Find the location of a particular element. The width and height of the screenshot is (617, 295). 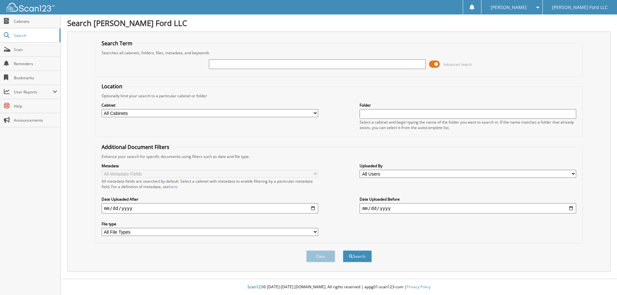

div: All metadata fields are searched by default. Select a cabinet with metadata to enable filtering b... is located at coordinates (210, 184).